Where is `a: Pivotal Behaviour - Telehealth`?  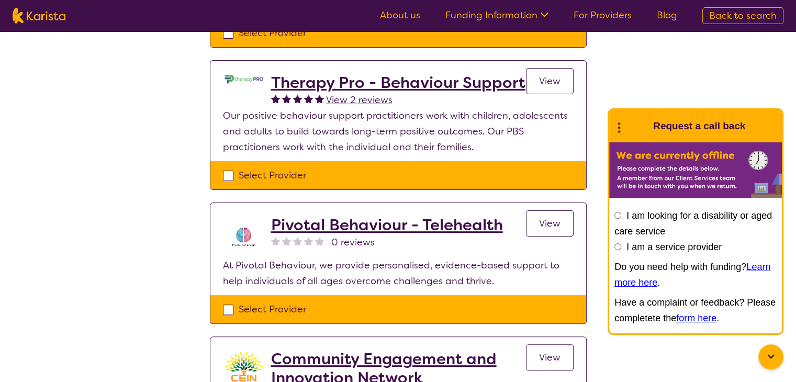 a: Pivotal Behaviour - Telehealth is located at coordinates (387, 225).